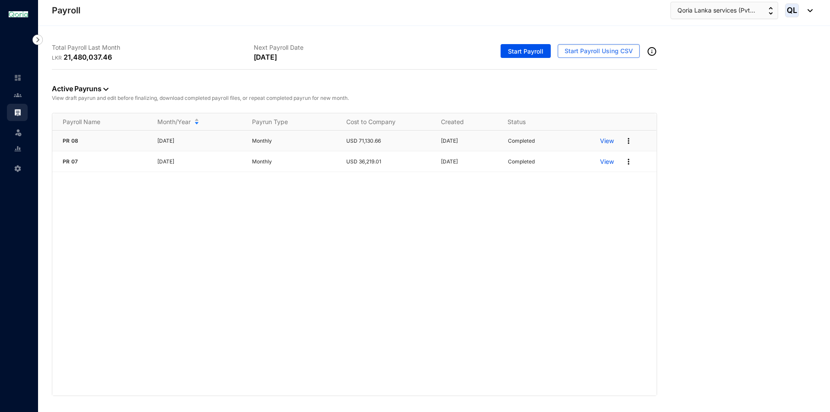 The height and width of the screenshot is (412, 830). What do you see at coordinates (652, 51) in the screenshot?
I see `img: info-outined.c2a0bb1115a2853c7f4cb4062ec879bc.svg` at bounding box center [652, 51].